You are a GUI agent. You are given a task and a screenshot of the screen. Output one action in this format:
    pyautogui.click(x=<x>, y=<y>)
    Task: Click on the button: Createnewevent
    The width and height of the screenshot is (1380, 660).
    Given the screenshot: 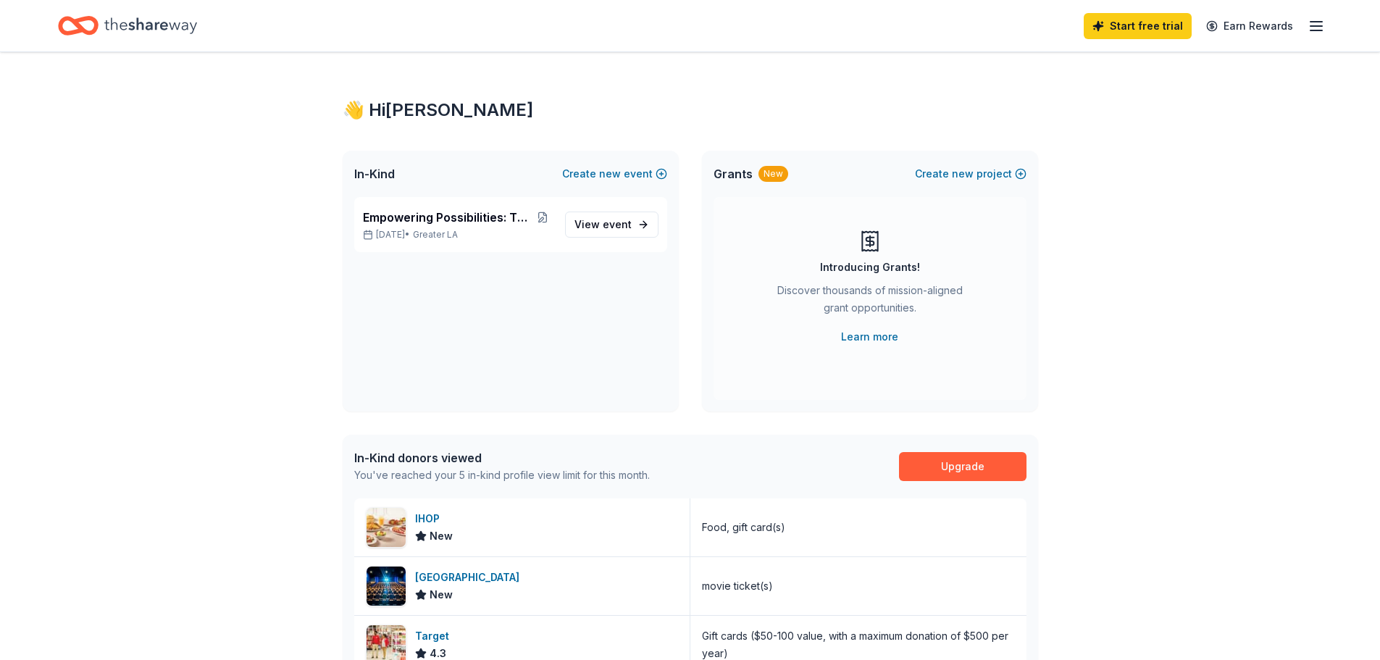 What is the action you would take?
    pyautogui.click(x=614, y=174)
    